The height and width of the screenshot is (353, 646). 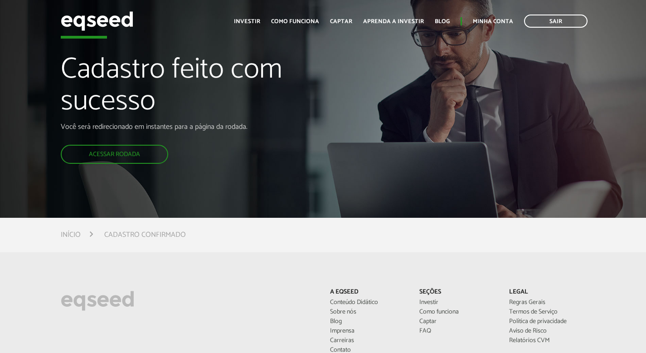 I want to click on a: Carreiras, so click(x=368, y=340).